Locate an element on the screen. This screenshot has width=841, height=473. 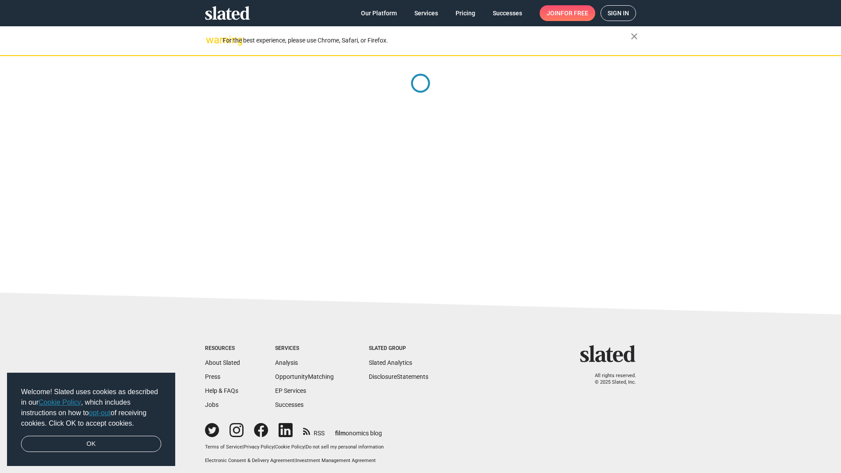
a: Analysis is located at coordinates (287, 363).